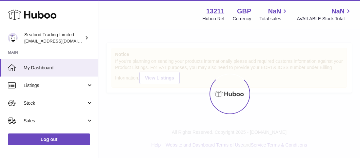 The image size is (360, 158). What do you see at coordinates (274, 19) in the screenshot?
I see `span: Total sales` at bounding box center [274, 19].